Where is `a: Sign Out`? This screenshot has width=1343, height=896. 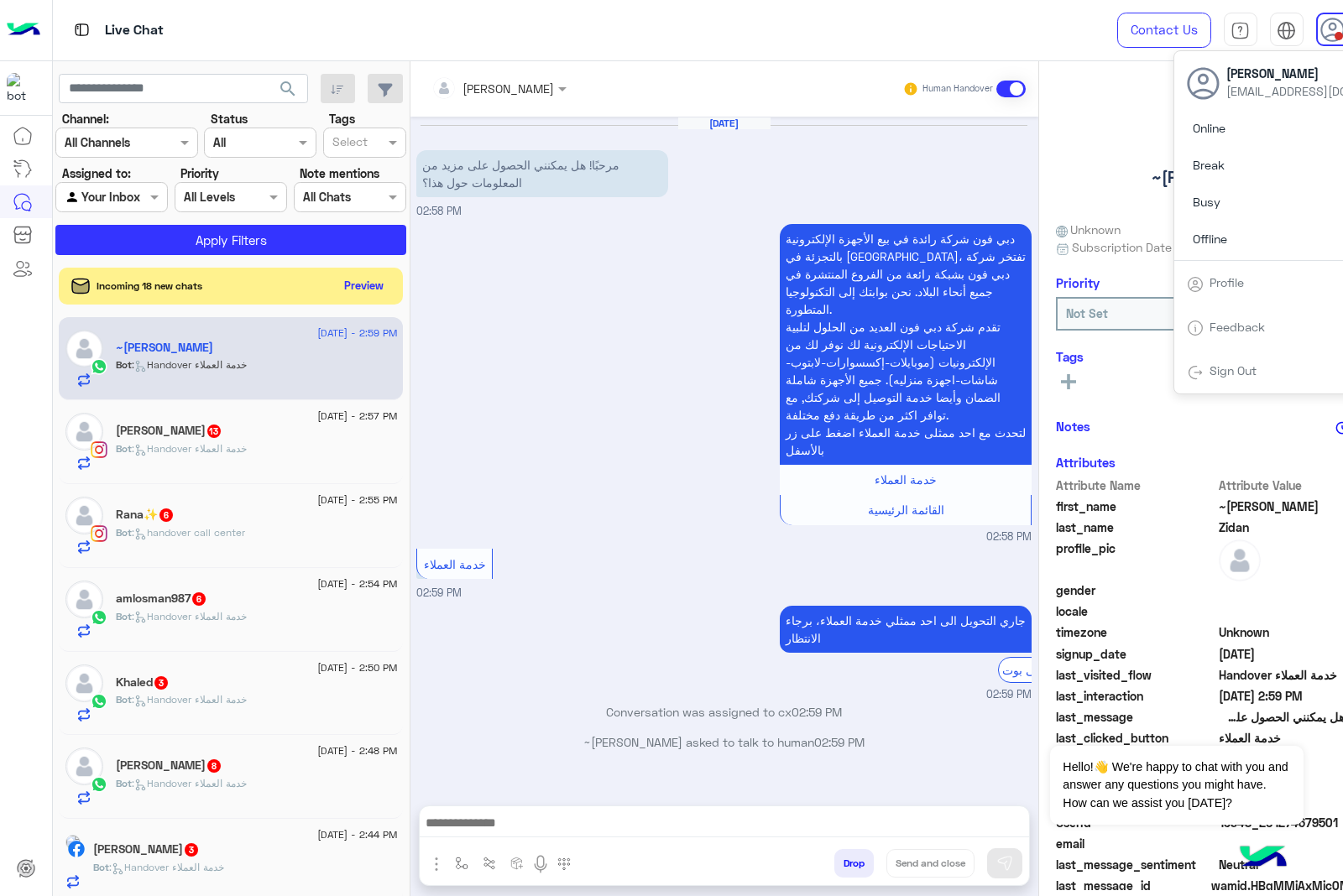 a: Sign Out is located at coordinates (1233, 370).